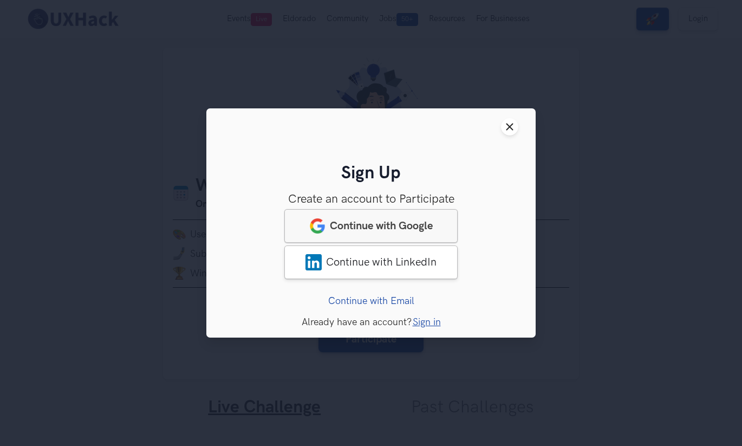 This screenshot has height=446, width=742. What do you see at coordinates (371, 226) in the screenshot?
I see `a: googleContinue with Google` at bounding box center [371, 226].